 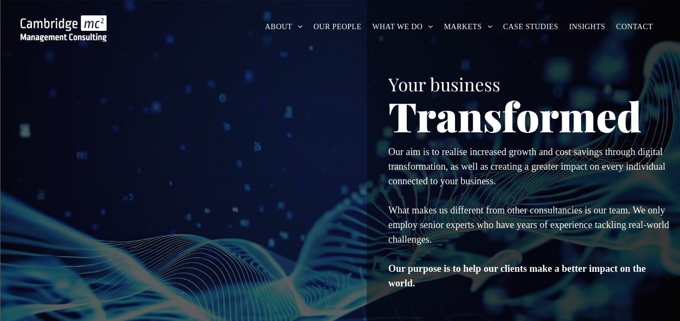 What do you see at coordinates (517, 276) in the screenshot?
I see `strong: Our purpose is to help our clients make a better impact on the world.` at bounding box center [517, 276].